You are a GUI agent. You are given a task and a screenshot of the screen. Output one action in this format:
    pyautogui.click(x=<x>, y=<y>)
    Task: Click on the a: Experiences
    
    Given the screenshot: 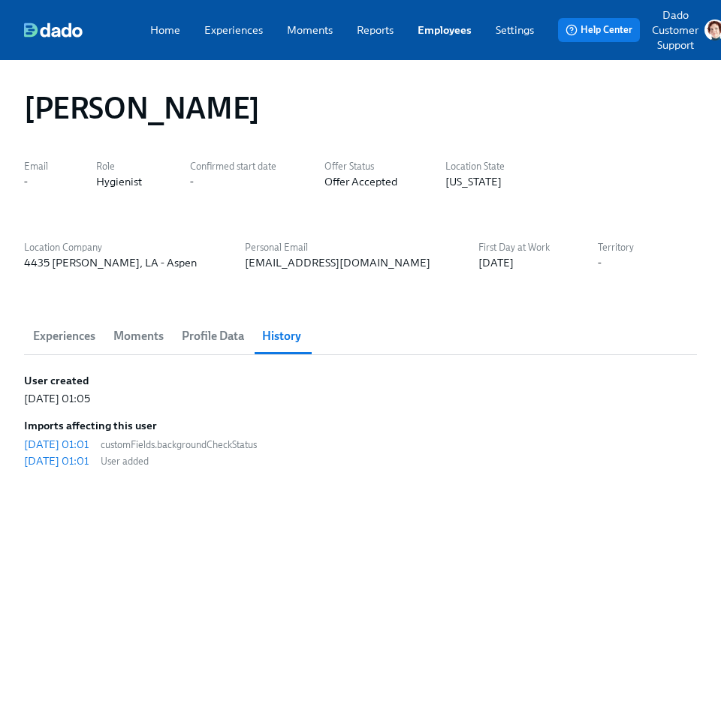 What is the action you would take?
    pyautogui.click(x=234, y=30)
    